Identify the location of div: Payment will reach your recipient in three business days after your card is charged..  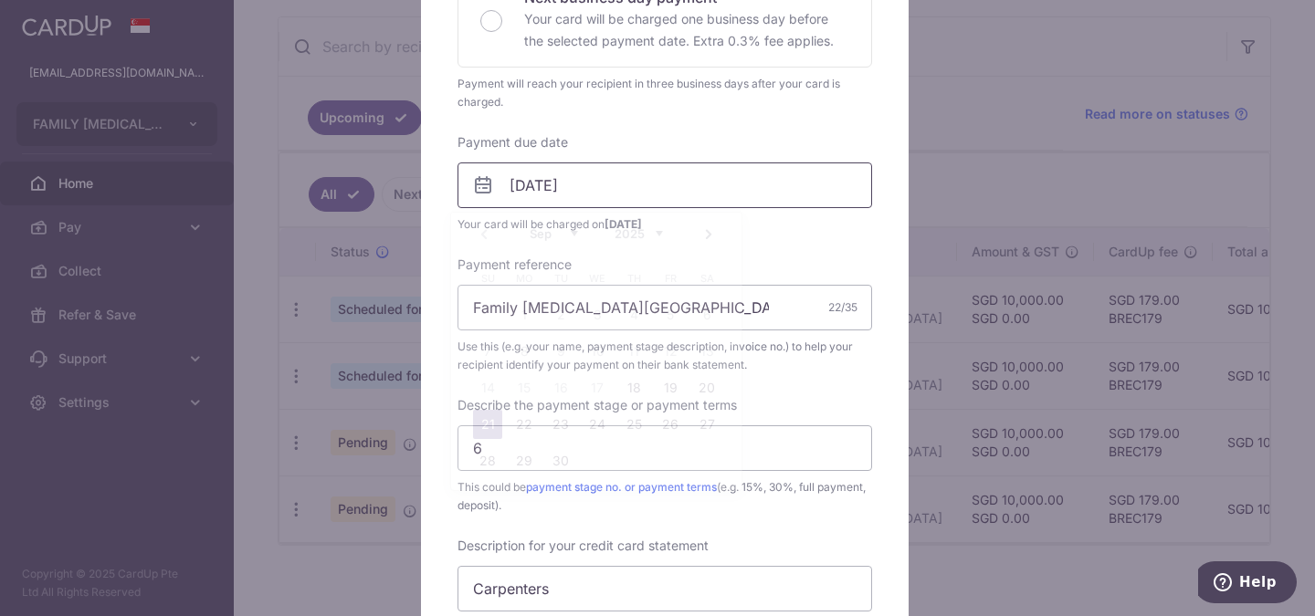
(665, 93).